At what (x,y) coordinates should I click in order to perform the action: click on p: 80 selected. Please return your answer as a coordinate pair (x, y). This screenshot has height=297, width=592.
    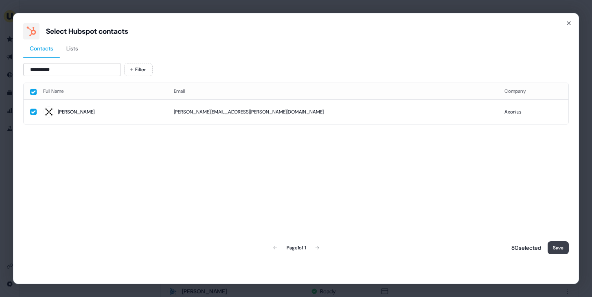
    Looking at the image, I should click on (524, 248).